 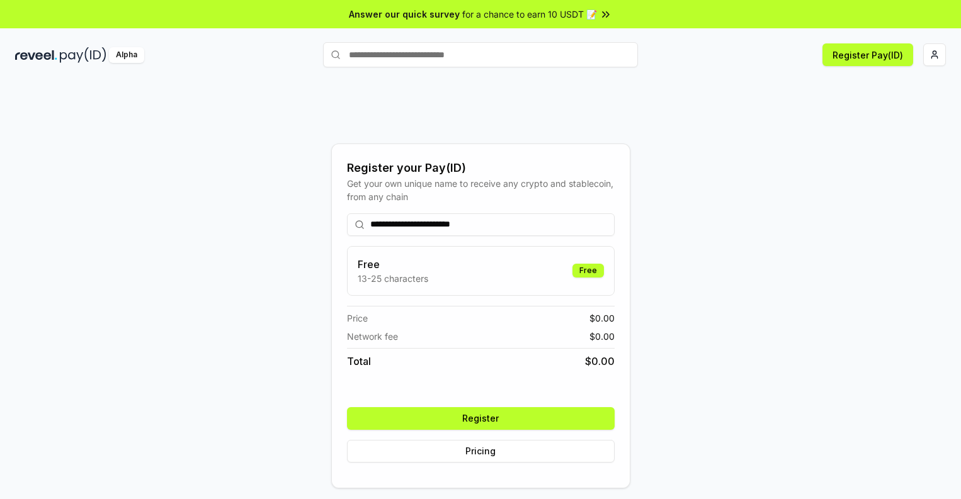 What do you see at coordinates (36, 55) in the screenshot?
I see `img: reveel_dark` at bounding box center [36, 55].